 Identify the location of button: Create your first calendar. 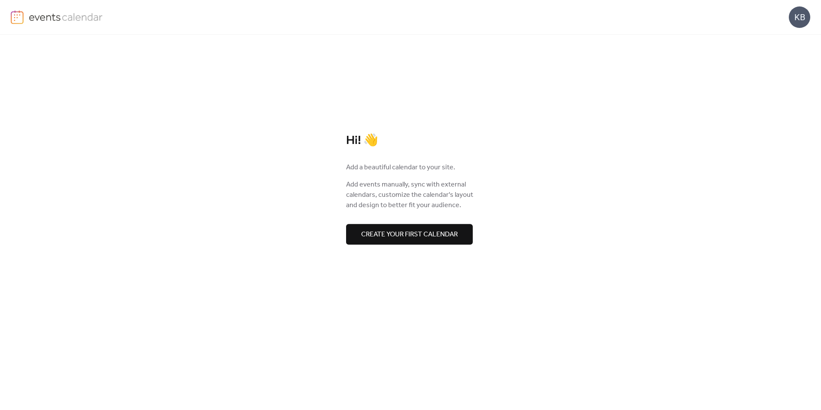
(409, 234).